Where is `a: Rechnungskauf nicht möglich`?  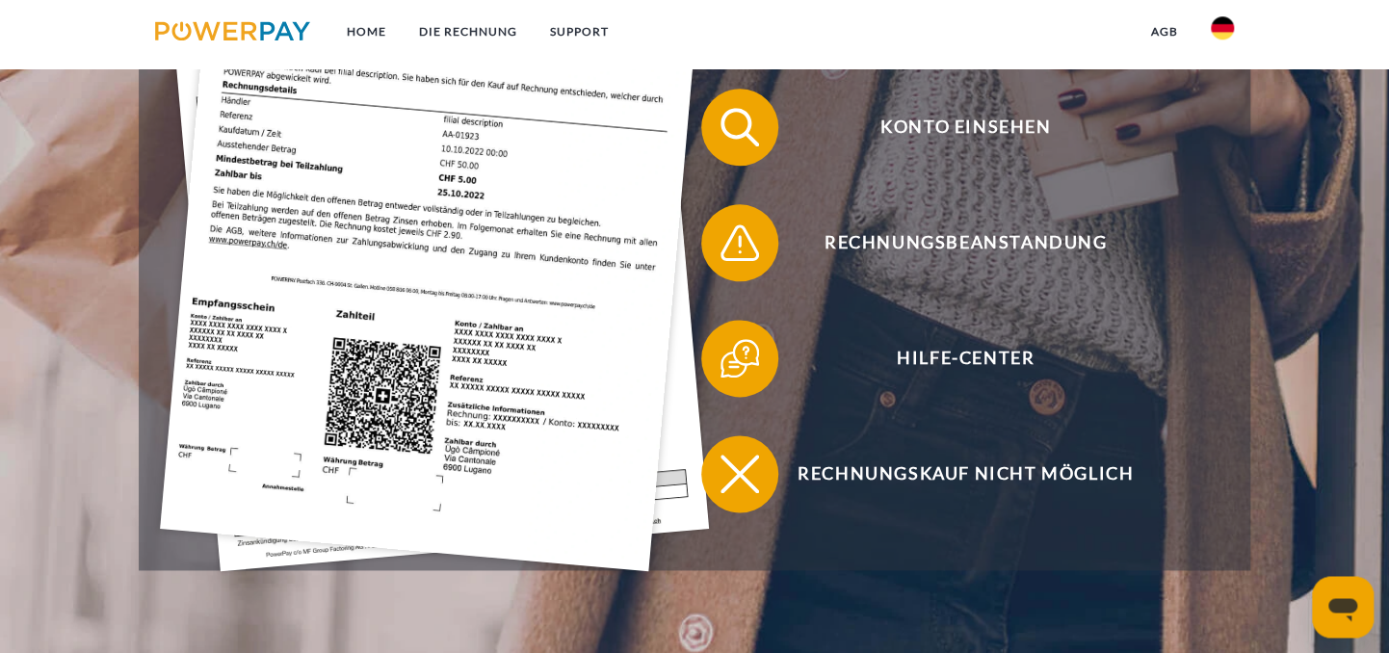 a: Rechnungskauf nicht möglich is located at coordinates (952, 474).